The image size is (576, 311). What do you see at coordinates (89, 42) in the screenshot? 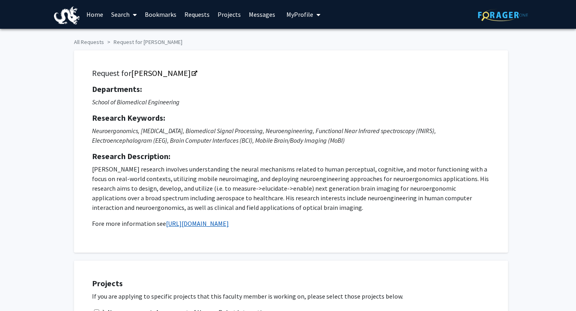
I see `a: All Requests` at bounding box center [89, 42].